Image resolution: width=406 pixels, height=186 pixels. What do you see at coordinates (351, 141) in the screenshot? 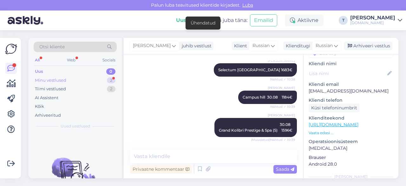
I see `p: Operatsioonisüsteem` at bounding box center [351, 141].